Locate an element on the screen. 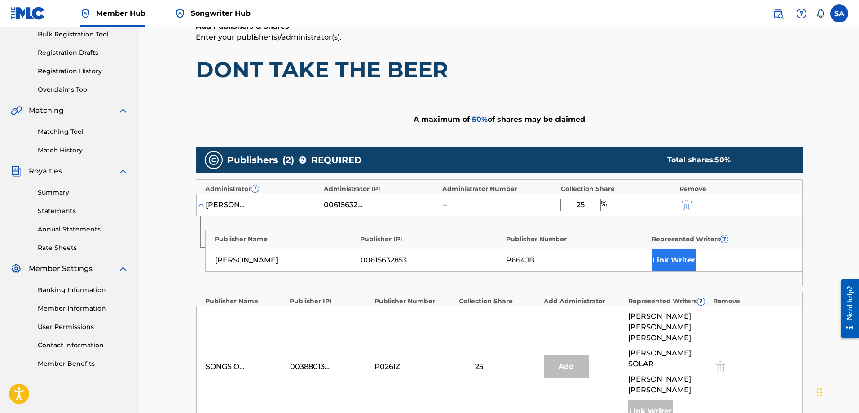 Image resolution: width=859 pixels, height=413 pixels. img: Royalties is located at coordinates (16, 171).